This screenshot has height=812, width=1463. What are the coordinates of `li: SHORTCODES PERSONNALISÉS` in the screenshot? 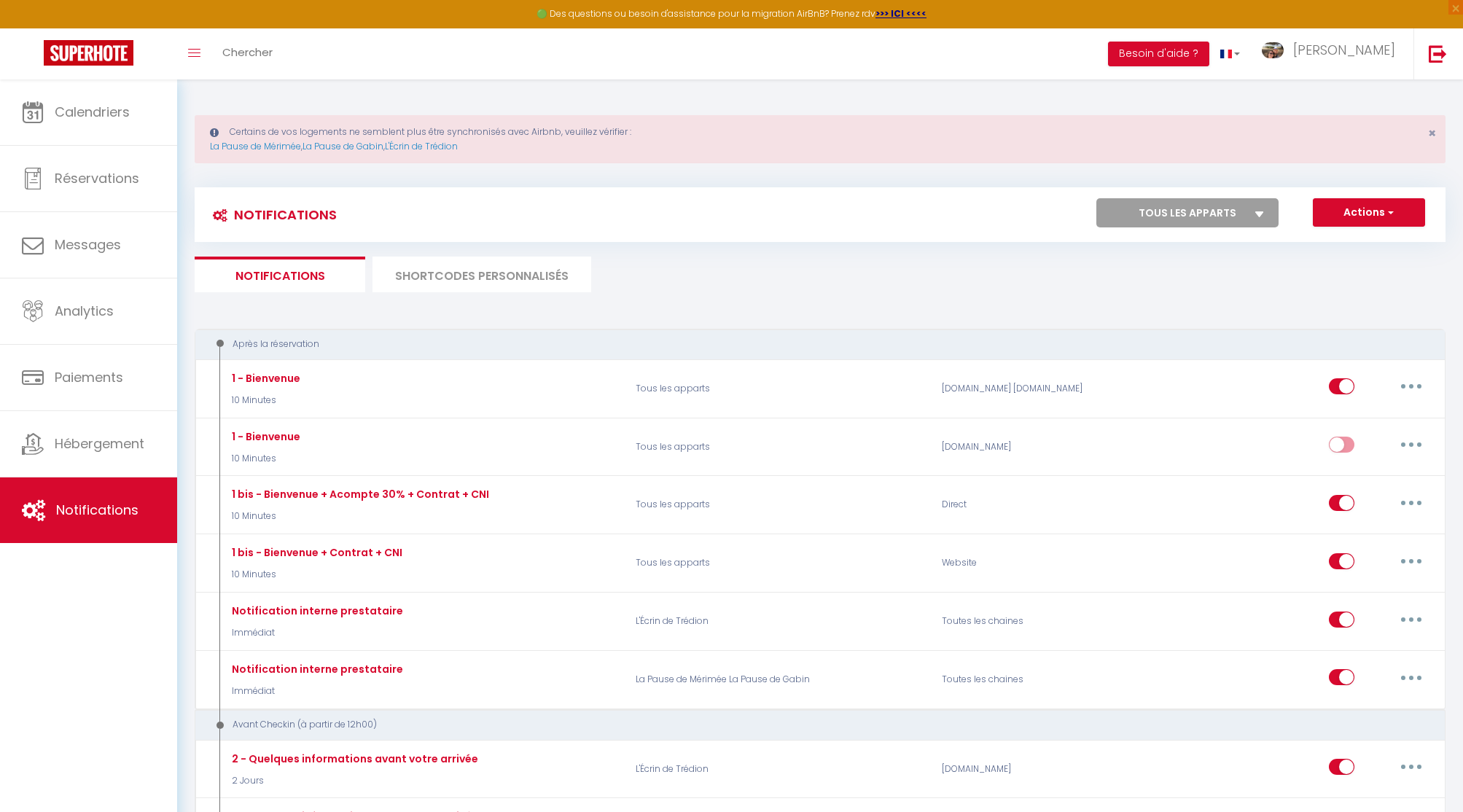 It's located at (482, 274).